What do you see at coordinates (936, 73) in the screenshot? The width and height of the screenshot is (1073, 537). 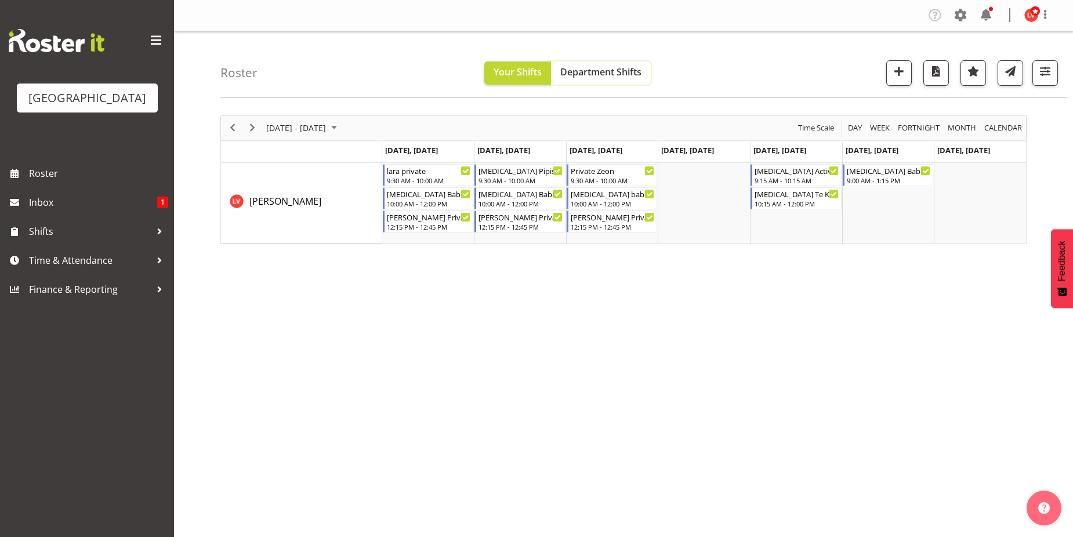 I see `button: Download a PDF of the roster according to the set date range.` at bounding box center [936, 73].